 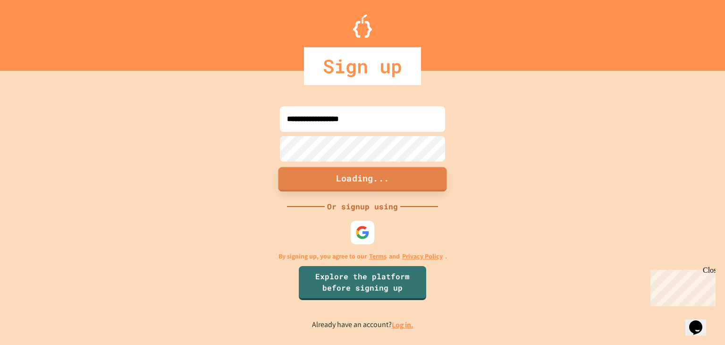 What do you see at coordinates (363, 26) in the screenshot?
I see `img: Logo.svg` at bounding box center [363, 26].